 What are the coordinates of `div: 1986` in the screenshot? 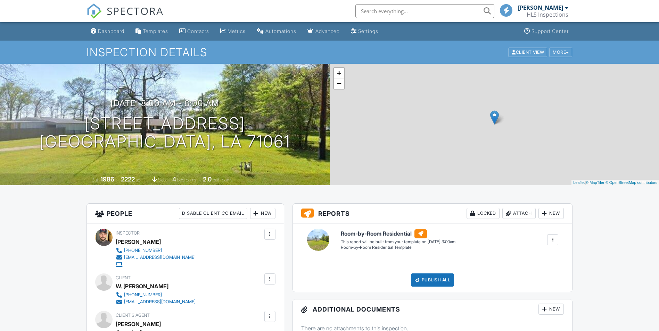 It's located at (107, 179).